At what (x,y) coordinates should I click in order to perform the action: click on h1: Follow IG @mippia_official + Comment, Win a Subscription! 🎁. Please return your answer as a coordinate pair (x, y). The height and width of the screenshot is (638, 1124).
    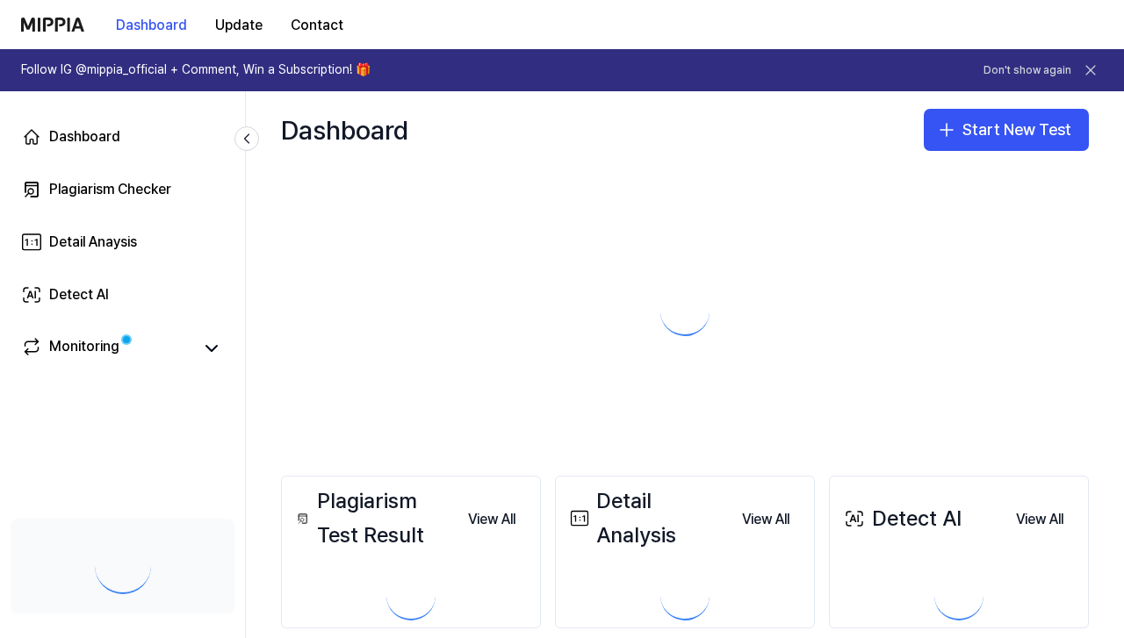
    Looking at the image, I should click on (196, 70).